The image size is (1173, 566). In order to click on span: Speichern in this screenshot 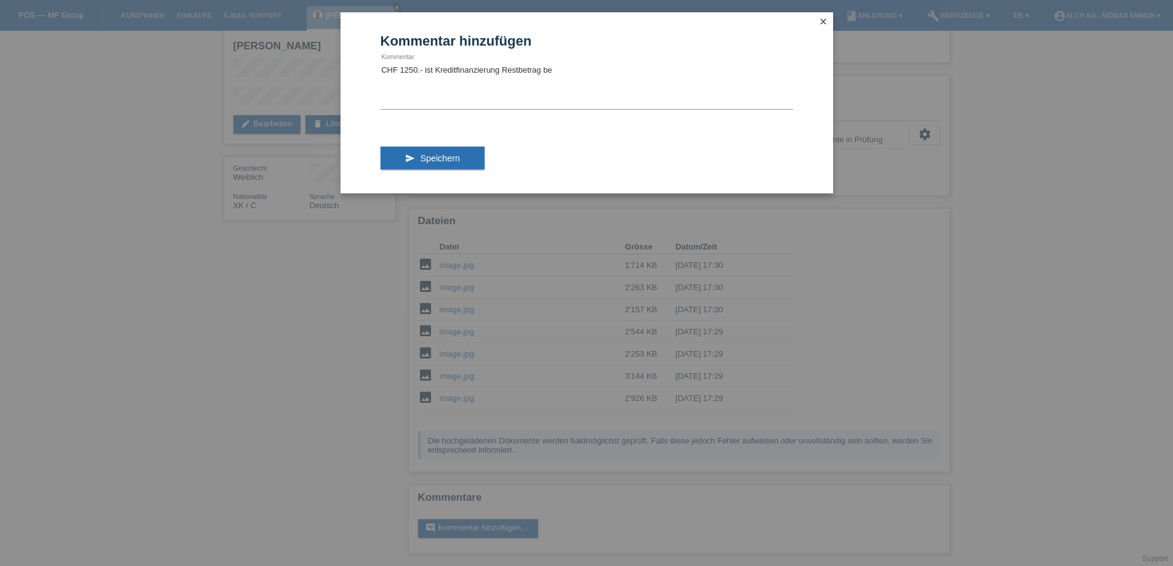, I will do `click(440, 158)`.